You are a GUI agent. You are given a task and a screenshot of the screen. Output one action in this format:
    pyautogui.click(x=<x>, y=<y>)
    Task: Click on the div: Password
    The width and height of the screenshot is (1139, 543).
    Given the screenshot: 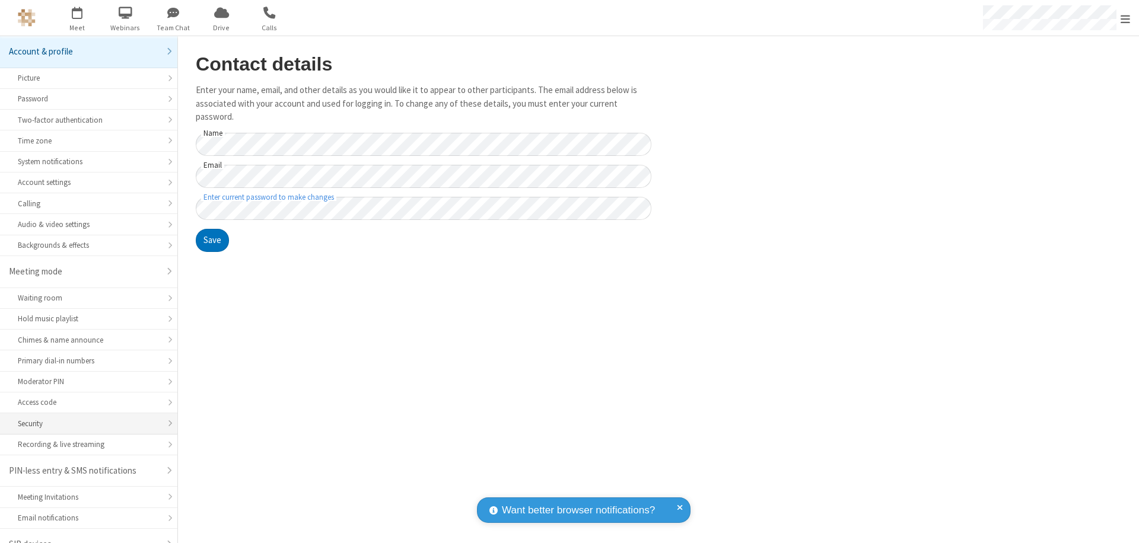 What is the action you would take?
    pyautogui.click(x=88, y=98)
    